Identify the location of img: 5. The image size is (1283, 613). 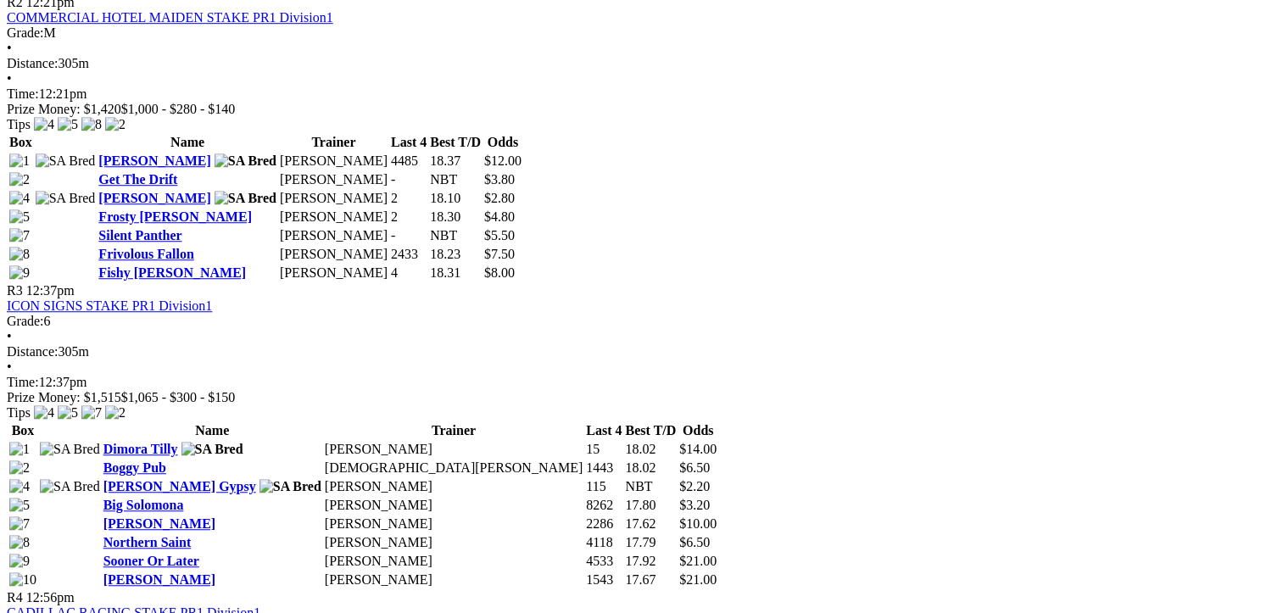
(20, 217).